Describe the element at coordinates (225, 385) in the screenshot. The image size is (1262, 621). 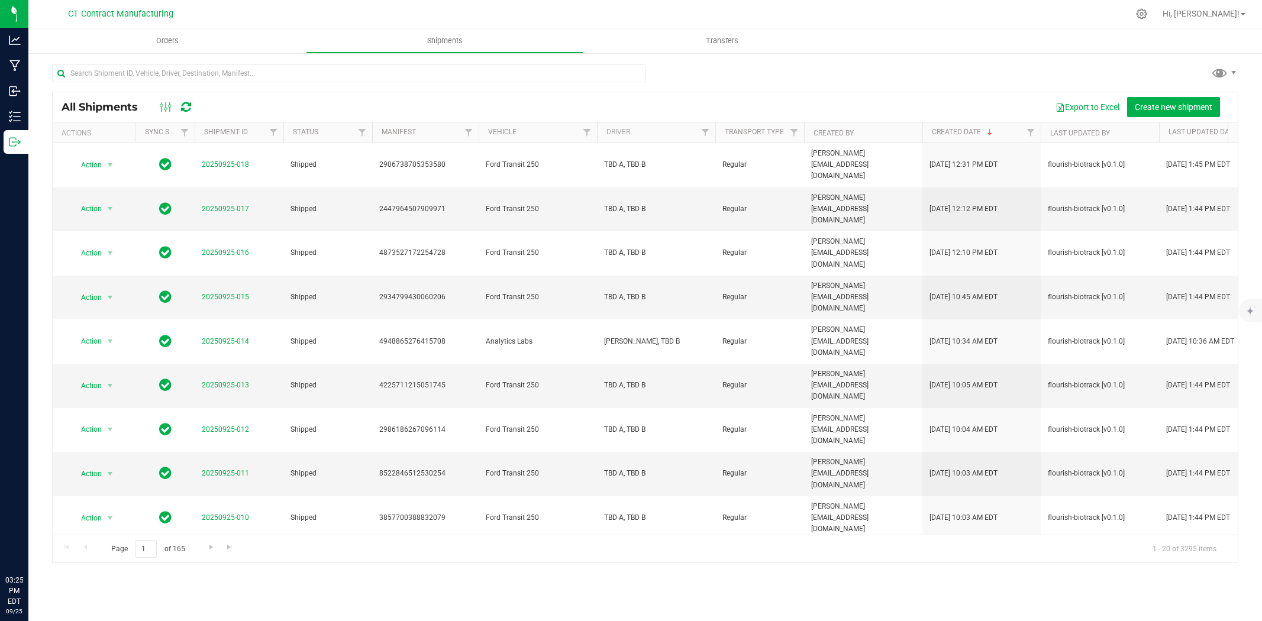
I see `a: 20250925-013` at that location.